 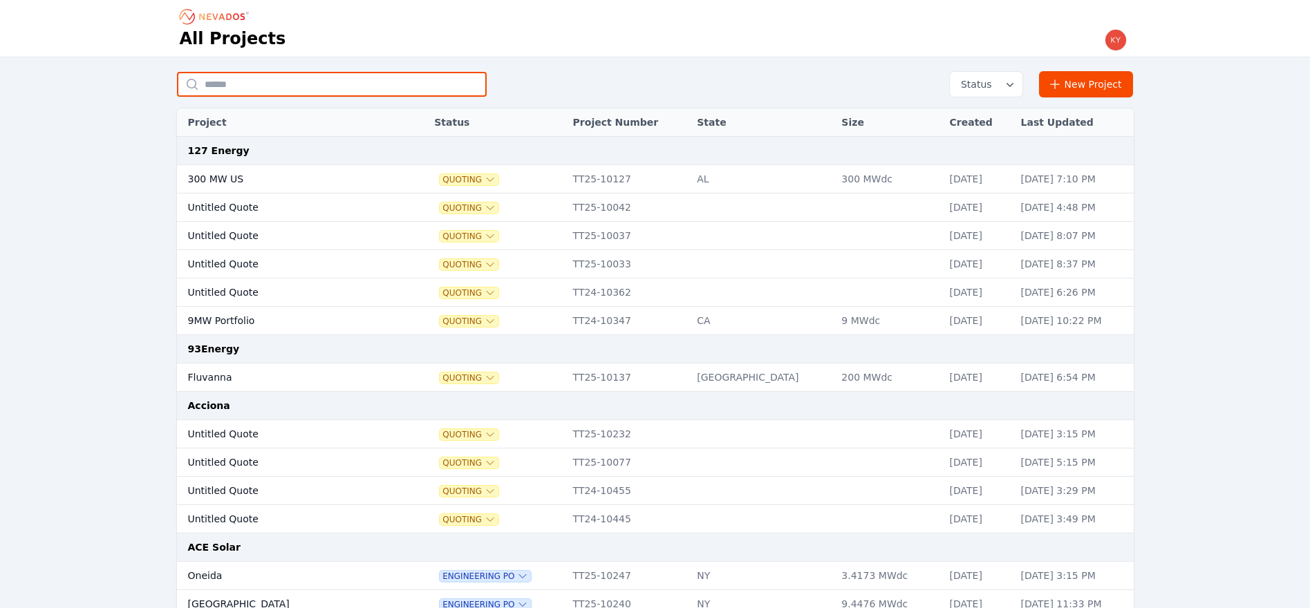 I want to click on th: Size, so click(x=889, y=122).